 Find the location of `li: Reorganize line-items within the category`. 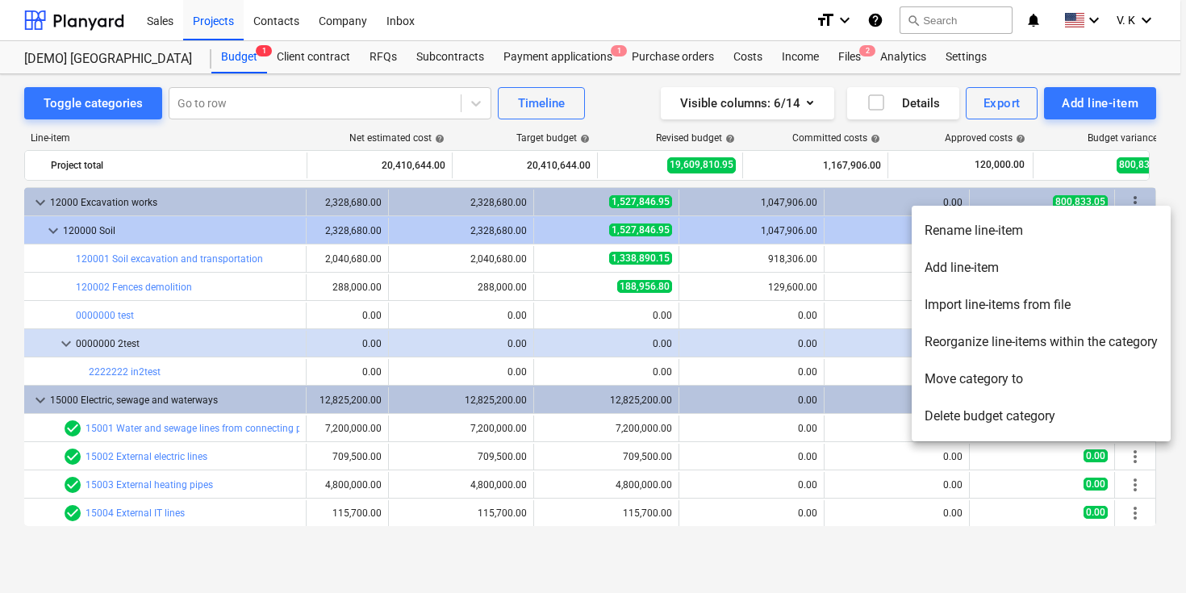

li: Reorganize line-items within the category is located at coordinates (1041, 342).